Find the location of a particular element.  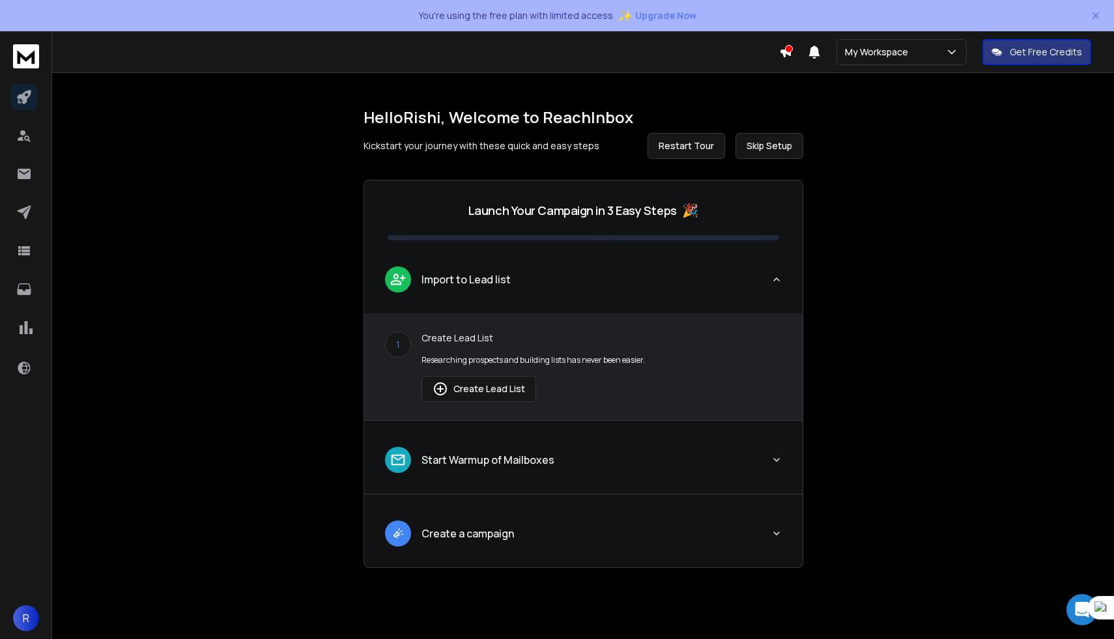

button: ✨Upgrade Now is located at coordinates (657, 16).